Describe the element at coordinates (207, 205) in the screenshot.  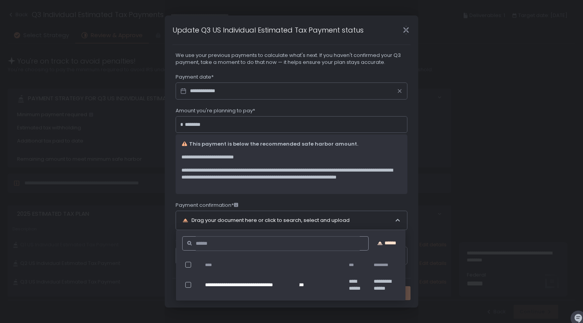
I see `span: Payment confirmation*` at that location.